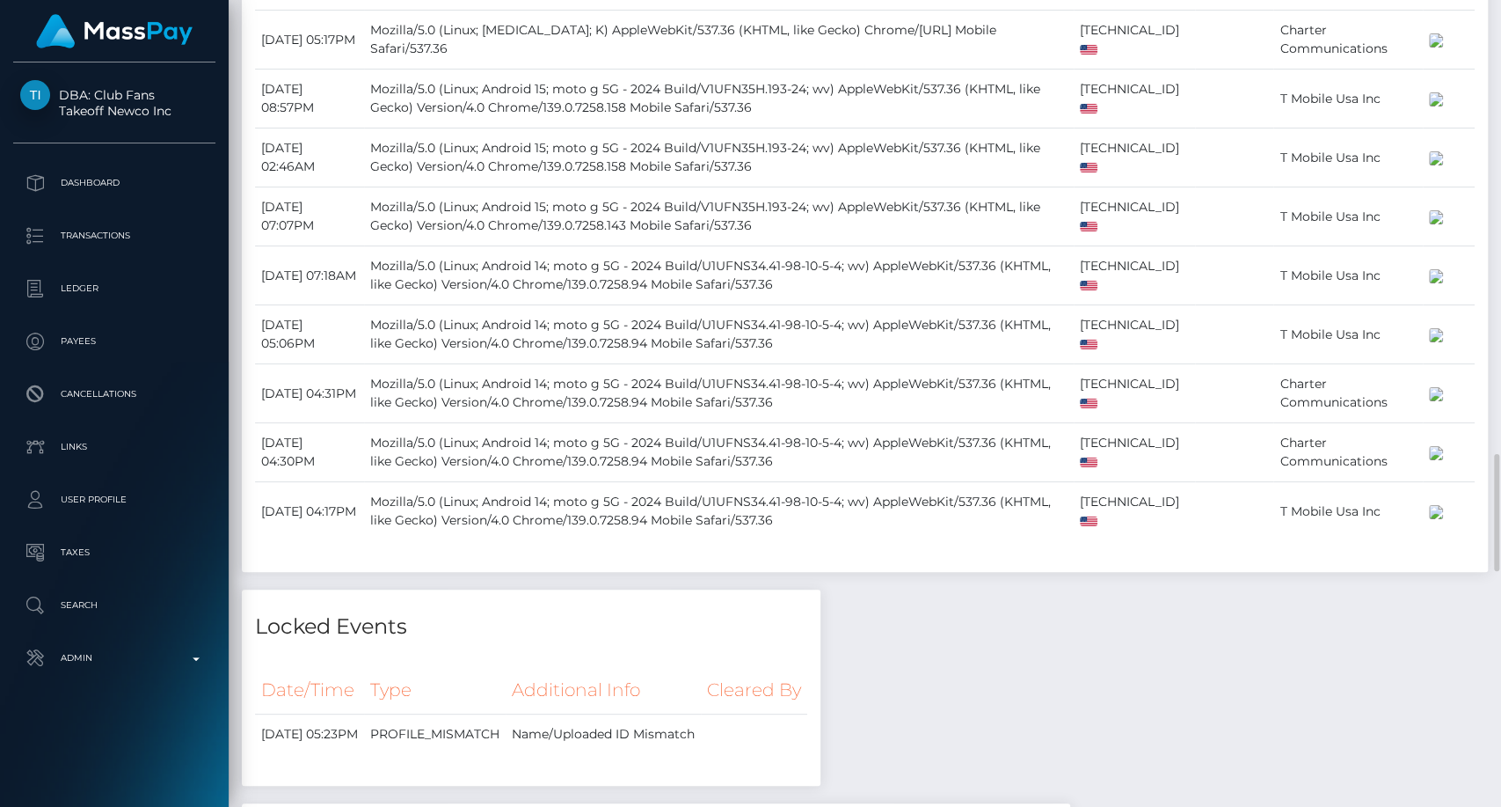 Image resolution: width=1501 pixels, height=807 pixels. What do you see at coordinates (114, 183) in the screenshot?
I see `p: Dashboard` at bounding box center [114, 183].